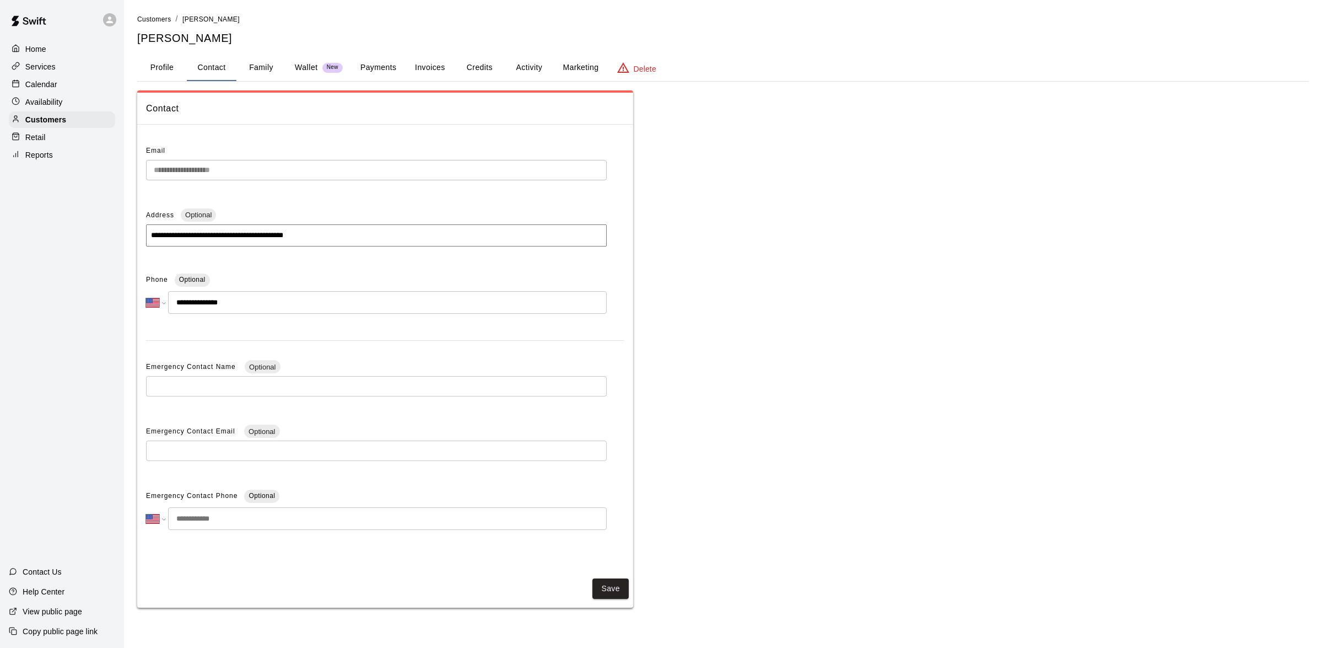 This screenshot has width=1322, height=648. I want to click on a: Calendar, so click(62, 84).